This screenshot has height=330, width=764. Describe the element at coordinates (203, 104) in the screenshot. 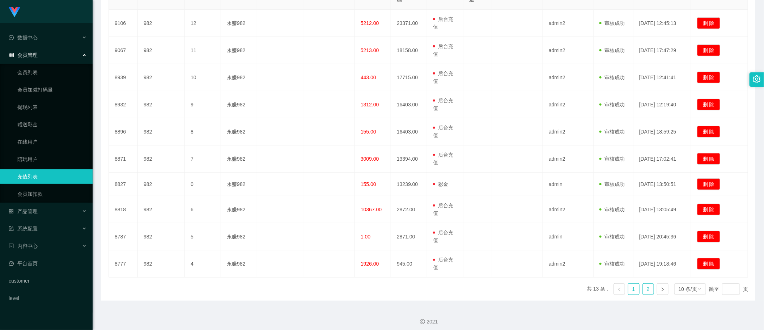

I see `td: 9` at that location.